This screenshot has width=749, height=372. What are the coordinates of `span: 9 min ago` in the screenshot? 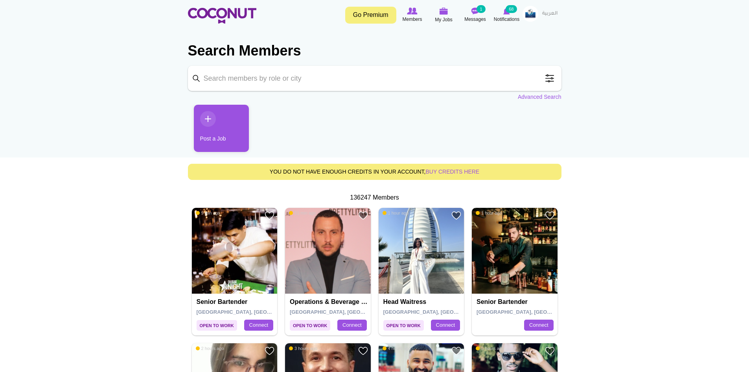 It's located at (208, 213).